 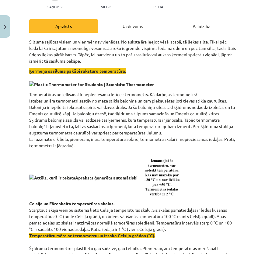 What do you see at coordinates (106, 7) in the screenshot?
I see `p: Viegls` at bounding box center [106, 7].